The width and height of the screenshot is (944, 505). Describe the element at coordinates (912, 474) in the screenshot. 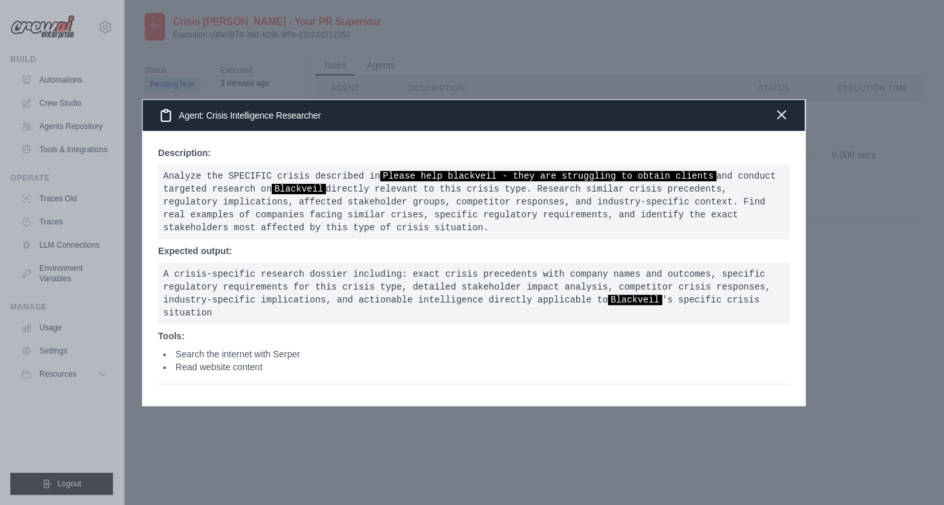

I see `div: Chat Widget` at that location.